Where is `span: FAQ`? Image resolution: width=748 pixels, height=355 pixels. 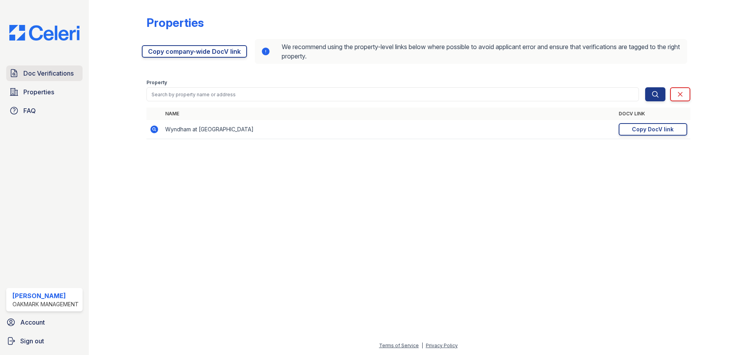
span: FAQ is located at coordinates (30, 111).